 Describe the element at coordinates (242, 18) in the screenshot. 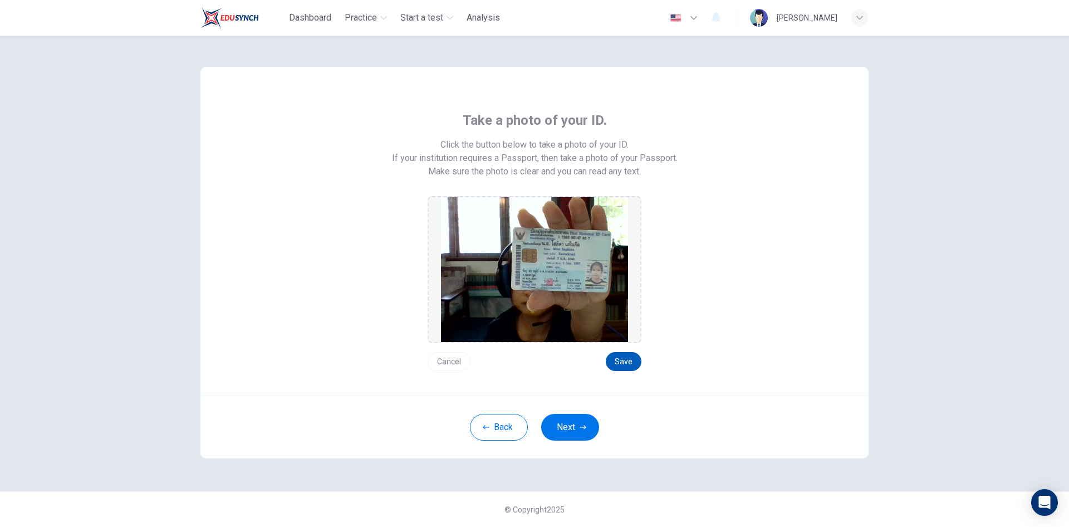

I see `a: Train Test logo` at that location.